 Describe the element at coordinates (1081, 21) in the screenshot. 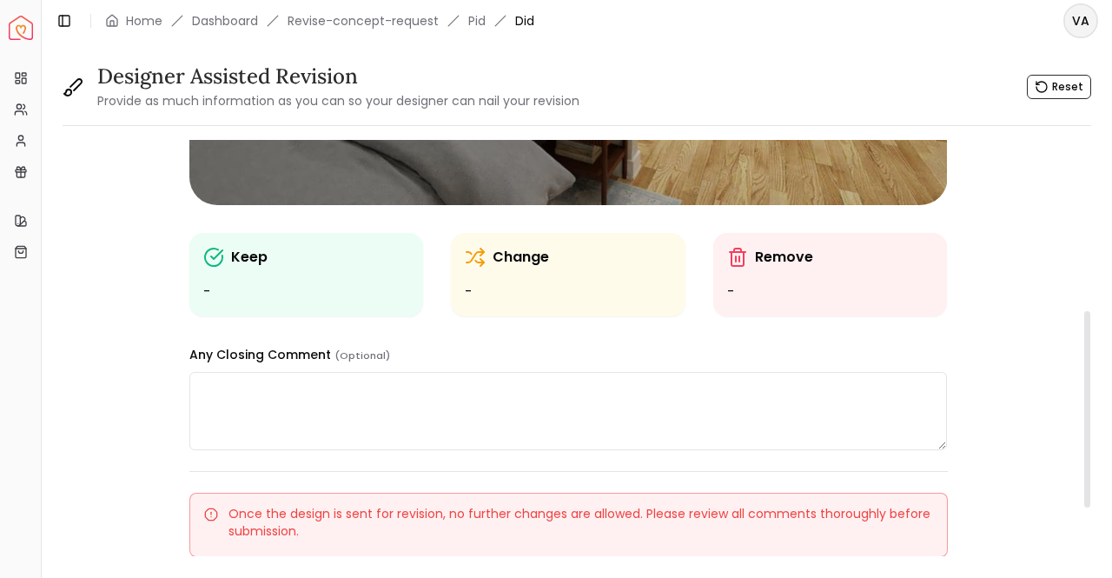

I see `span: VA` at that location.